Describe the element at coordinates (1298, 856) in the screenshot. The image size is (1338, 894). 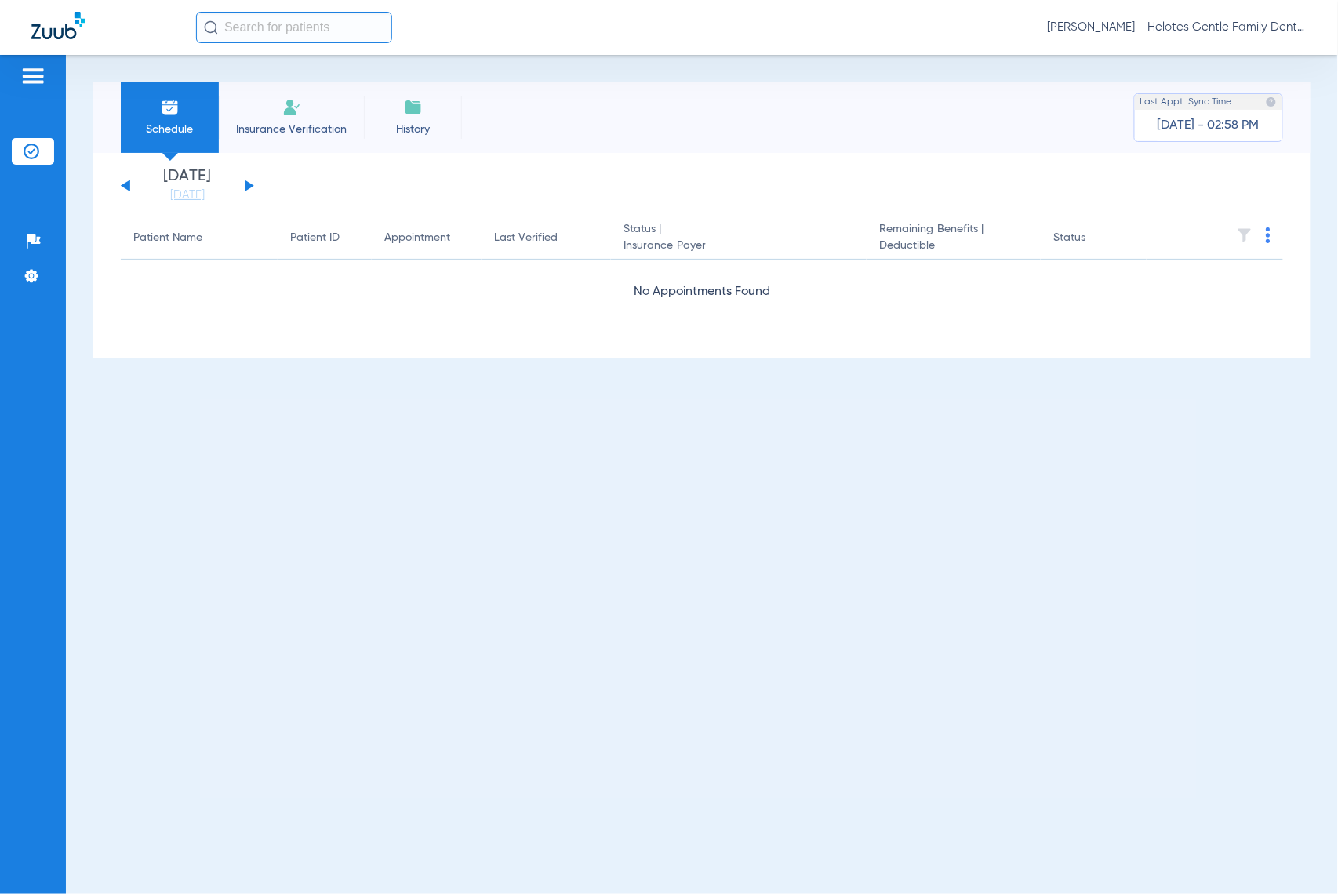
I see `div: Chat Widget` at that location.